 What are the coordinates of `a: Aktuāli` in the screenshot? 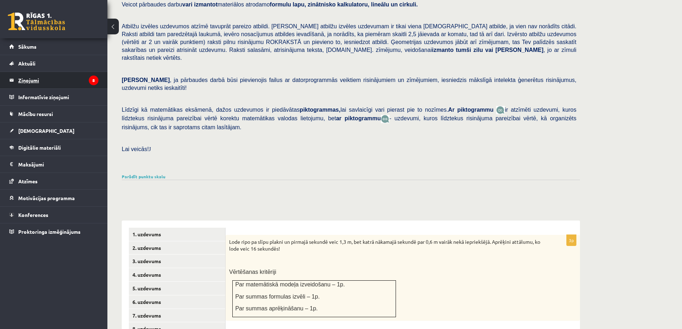 It's located at (54, 63).